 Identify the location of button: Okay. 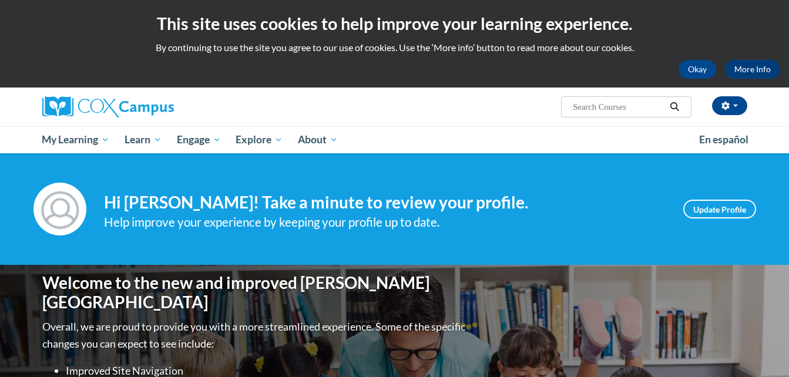
(697, 69).